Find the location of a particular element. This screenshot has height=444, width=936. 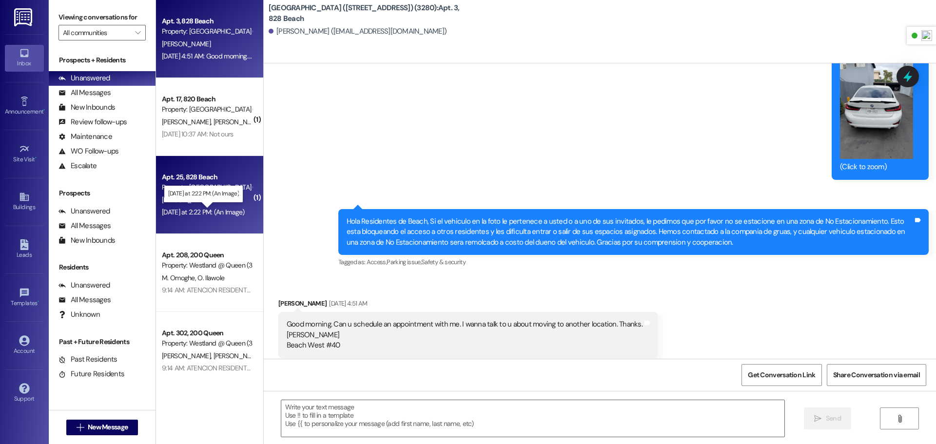

span: Share Conversation via email is located at coordinates (876, 375).